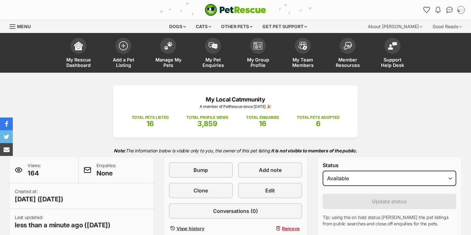 This screenshot has height=235, width=471. I want to click on span: Manage My Pets, so click(168, 63).